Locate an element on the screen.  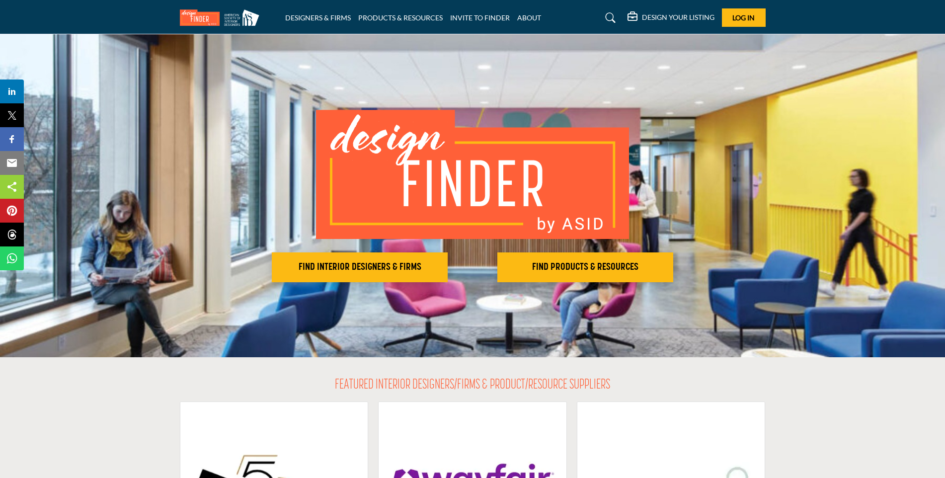
span: Log In is located at coordinates (743, 17).